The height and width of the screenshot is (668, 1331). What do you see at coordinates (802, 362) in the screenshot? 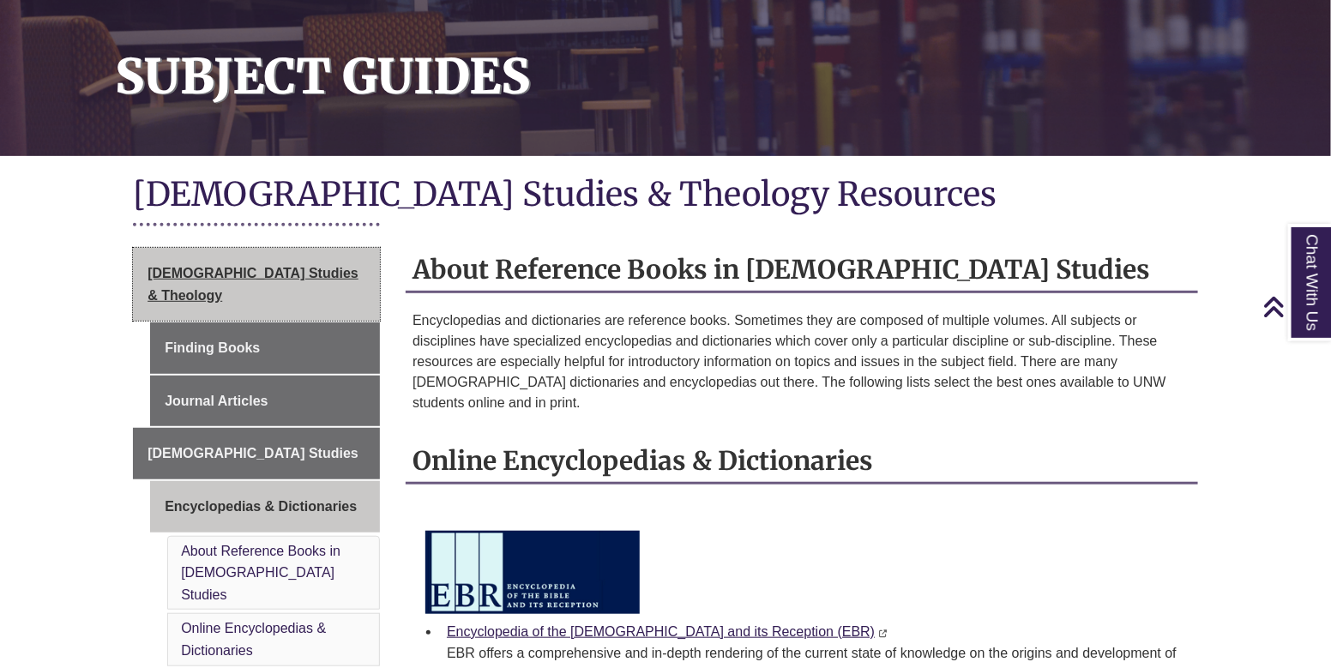
I see `p: Encyclopedias and dictionaries are reference books. Sometimes they are composed of multiple volum...` at bounding box center [802, 362].